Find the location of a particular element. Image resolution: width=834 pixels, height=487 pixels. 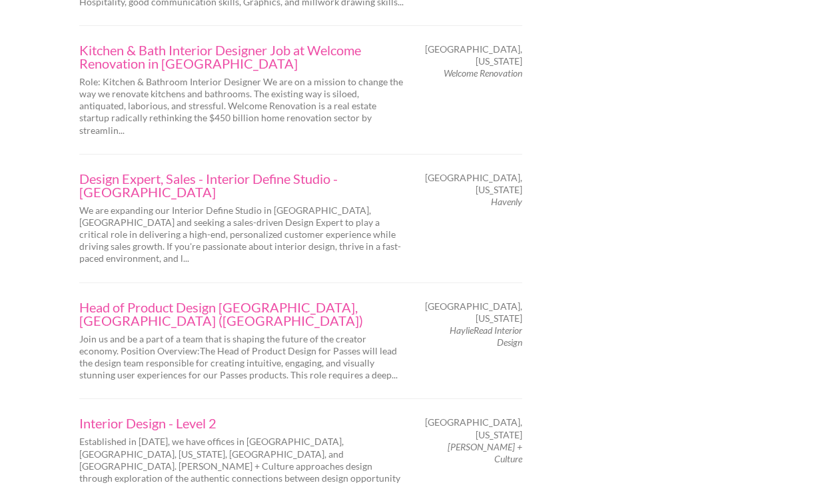

em: Havenly is located at coordinates (506, 201).